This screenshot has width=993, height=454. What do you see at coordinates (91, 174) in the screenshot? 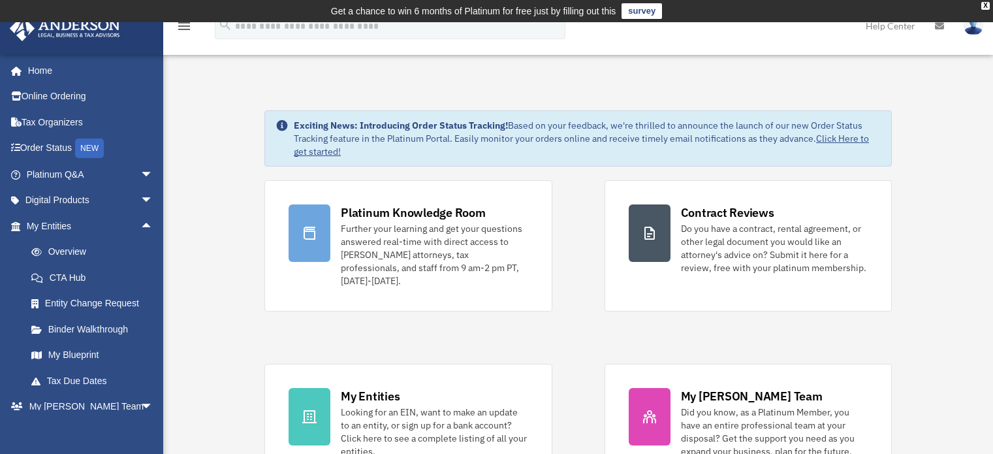
I see `a: Platinum Q&Aarrow_drop_down` at bounding box center [91, 174].